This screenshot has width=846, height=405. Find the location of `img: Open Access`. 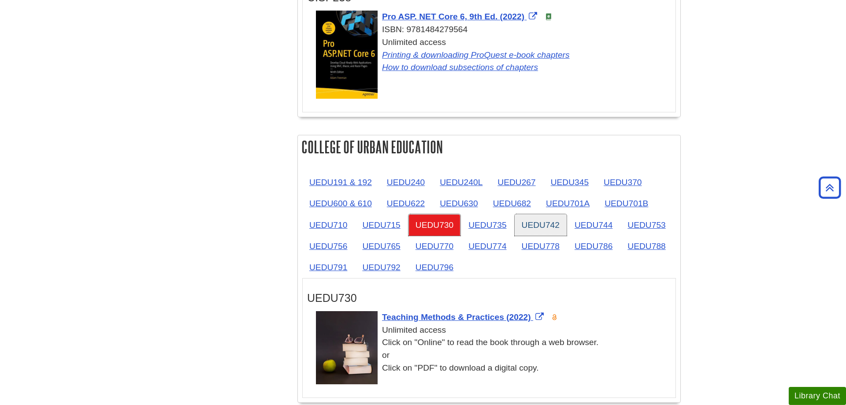

img: Open Access is located at coordinates (555, 317).